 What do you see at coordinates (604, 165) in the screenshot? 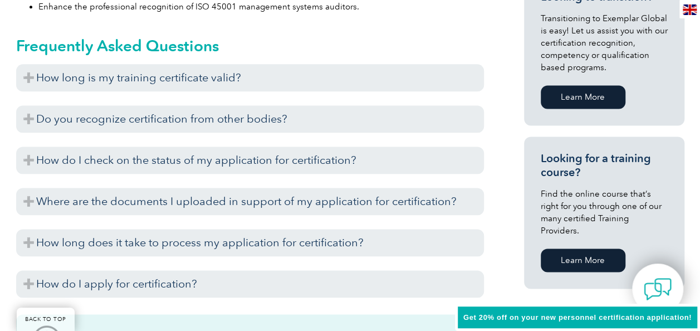
I see `h3: Looking for a training course?` at bounding box center [604, 165].